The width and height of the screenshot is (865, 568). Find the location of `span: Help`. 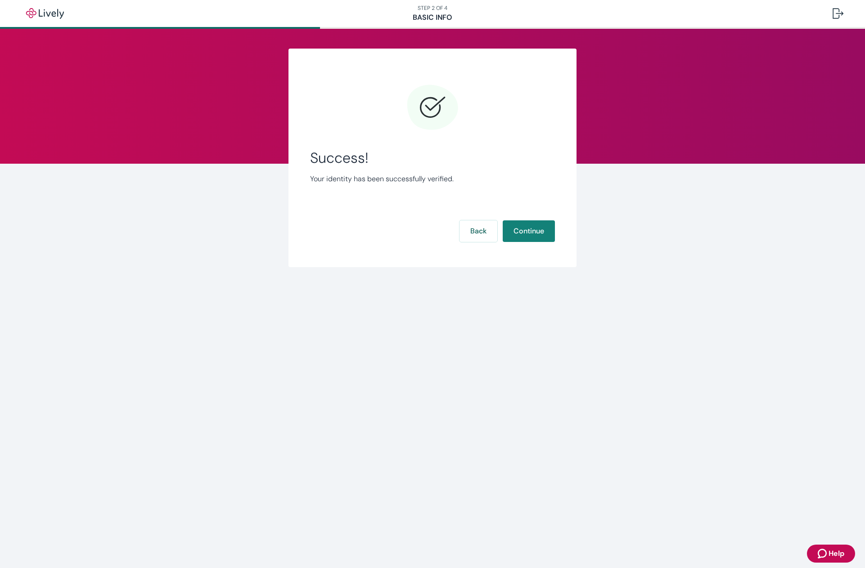

span: Help is located at coordinates (836, 554).